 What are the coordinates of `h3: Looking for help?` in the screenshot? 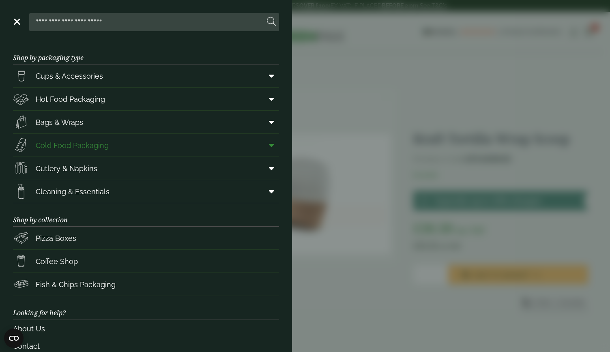 It's located at (146, 308).